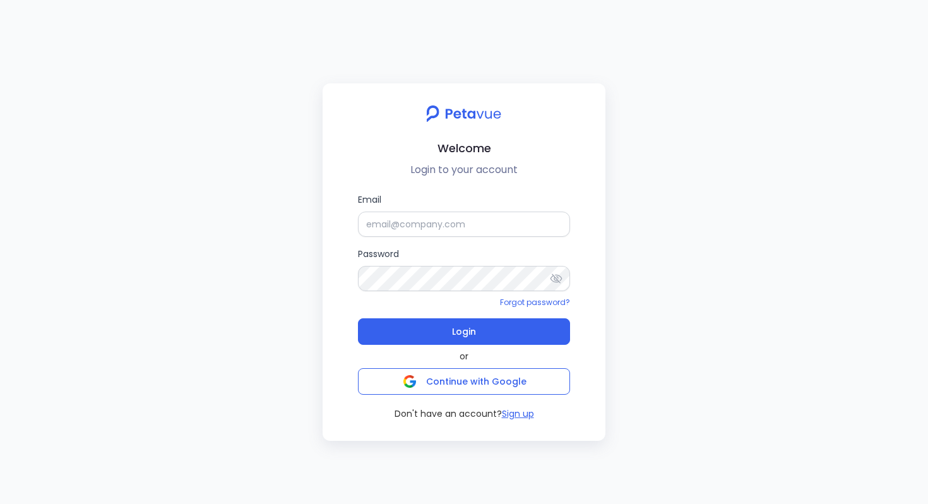 This screenshot has width=928, height=504. Describe the element at coordinates (464, 381) in the screenshot. I see `button: Continue with Google` at that location.